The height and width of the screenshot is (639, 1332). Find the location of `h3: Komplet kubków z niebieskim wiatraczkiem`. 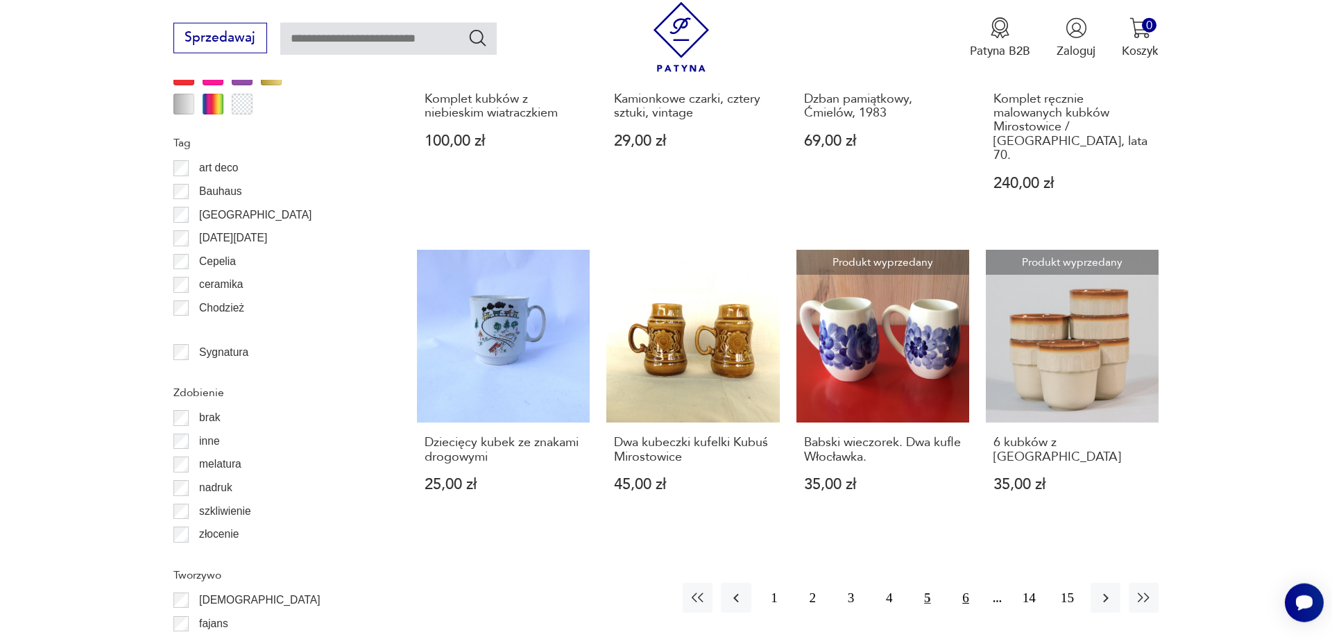

h3: Komplet kubków z niebieskim wiatraczkiem is located at coordinates (504, 106).